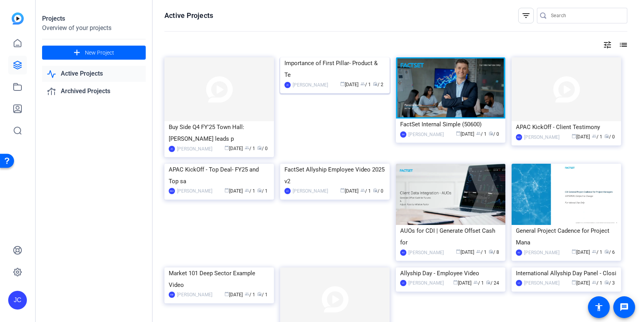 This screenshot has width=639, height=322. What do you see at coordinates (623, 45) in the screenshot?
I see `mat-icon: list` at bounding box center [623, 45].